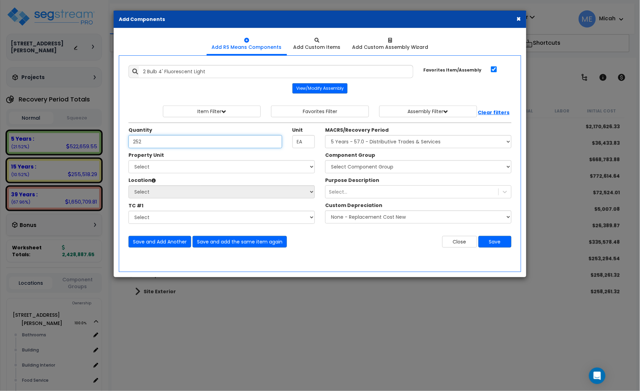 Image resolution: width=640 pixels, height=391 pixels. What do you see at coordinates (212, 112) in the screenshot?
I see `button: Item Filter` at bounding box center [212, 112].